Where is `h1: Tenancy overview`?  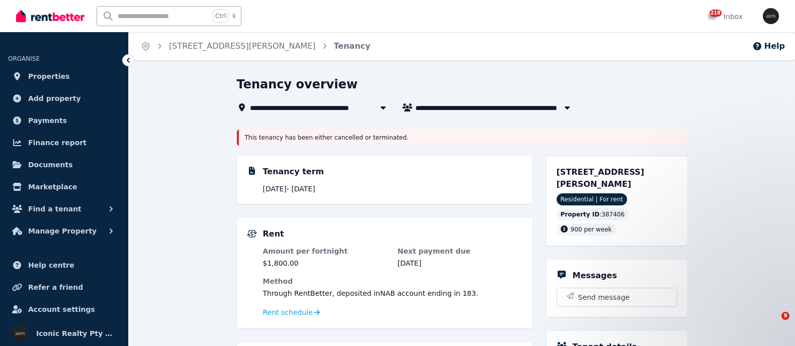
h1: Tenancy overview is located at coordinates (297, 84).